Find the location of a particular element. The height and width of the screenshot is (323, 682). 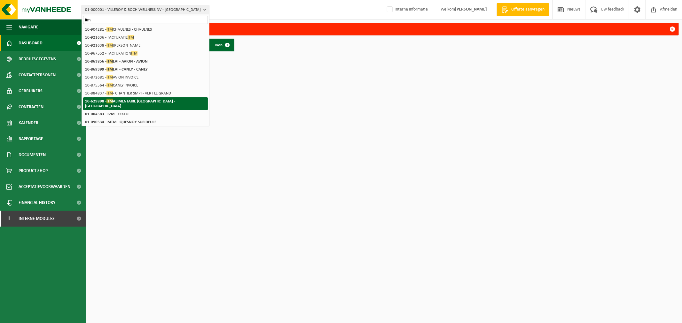

span: Interne modules is located at coordinates (36, 219).